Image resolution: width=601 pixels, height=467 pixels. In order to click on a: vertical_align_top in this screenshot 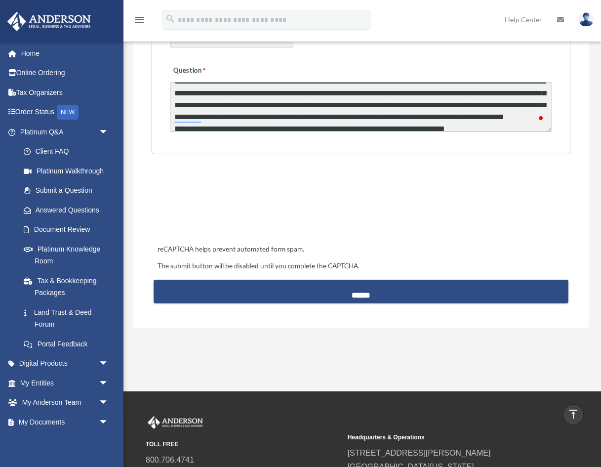, I will do `click(574, 415)`.